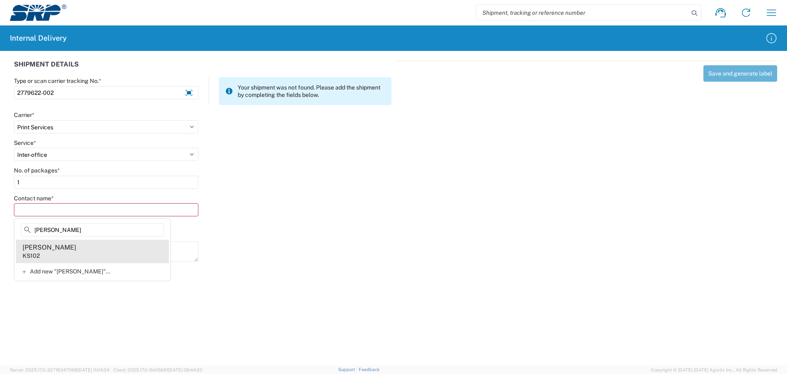 The height and width of the screenshot is (374, 787). I want to click on input: Shipment, tracking or reference number, so click(583, 13).